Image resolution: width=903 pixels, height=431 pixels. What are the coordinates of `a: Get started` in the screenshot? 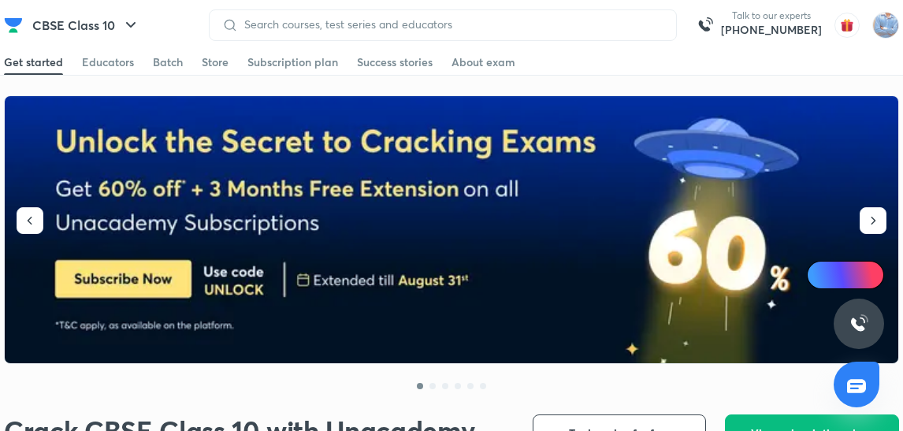 It's located at (33, 62).